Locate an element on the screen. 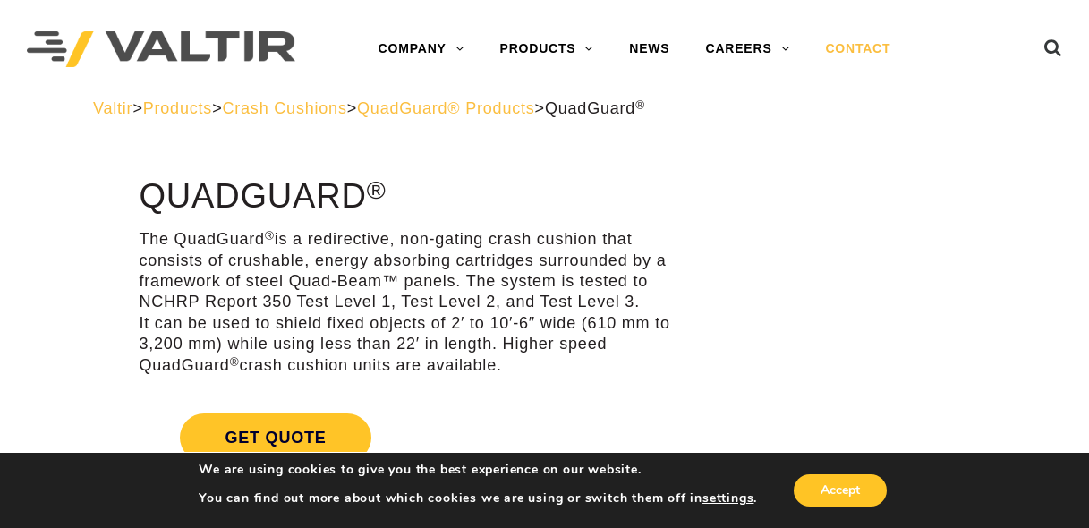 The width and height of the screenshot is (1089, 528). a: Valtir is located at coordinates (113, 108).